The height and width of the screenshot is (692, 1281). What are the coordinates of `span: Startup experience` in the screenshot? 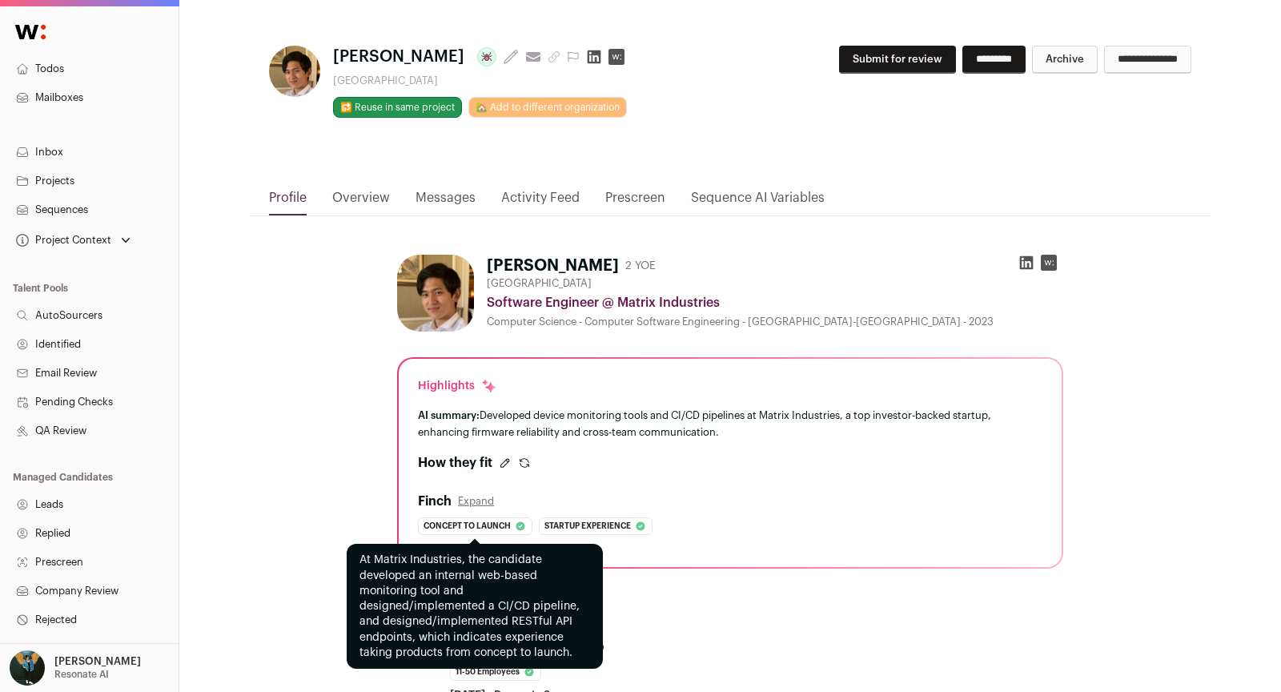 It's located at (588, 526).